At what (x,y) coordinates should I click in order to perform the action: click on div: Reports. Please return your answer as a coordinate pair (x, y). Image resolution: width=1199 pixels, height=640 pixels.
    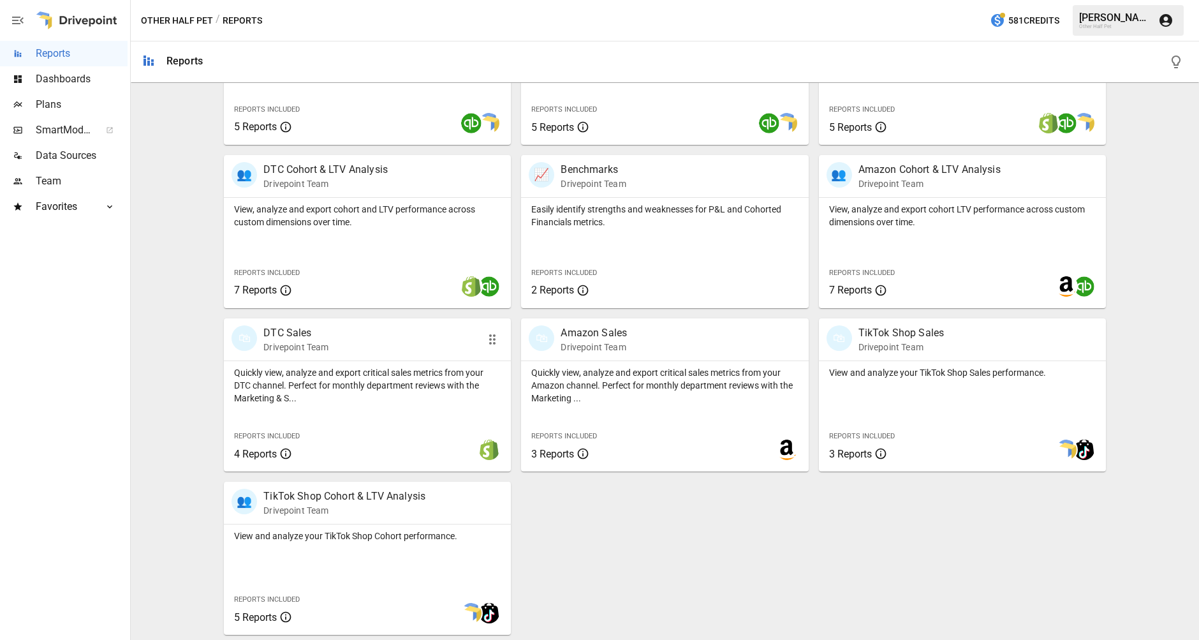
    Looking at the image, I should click on (184, 61).